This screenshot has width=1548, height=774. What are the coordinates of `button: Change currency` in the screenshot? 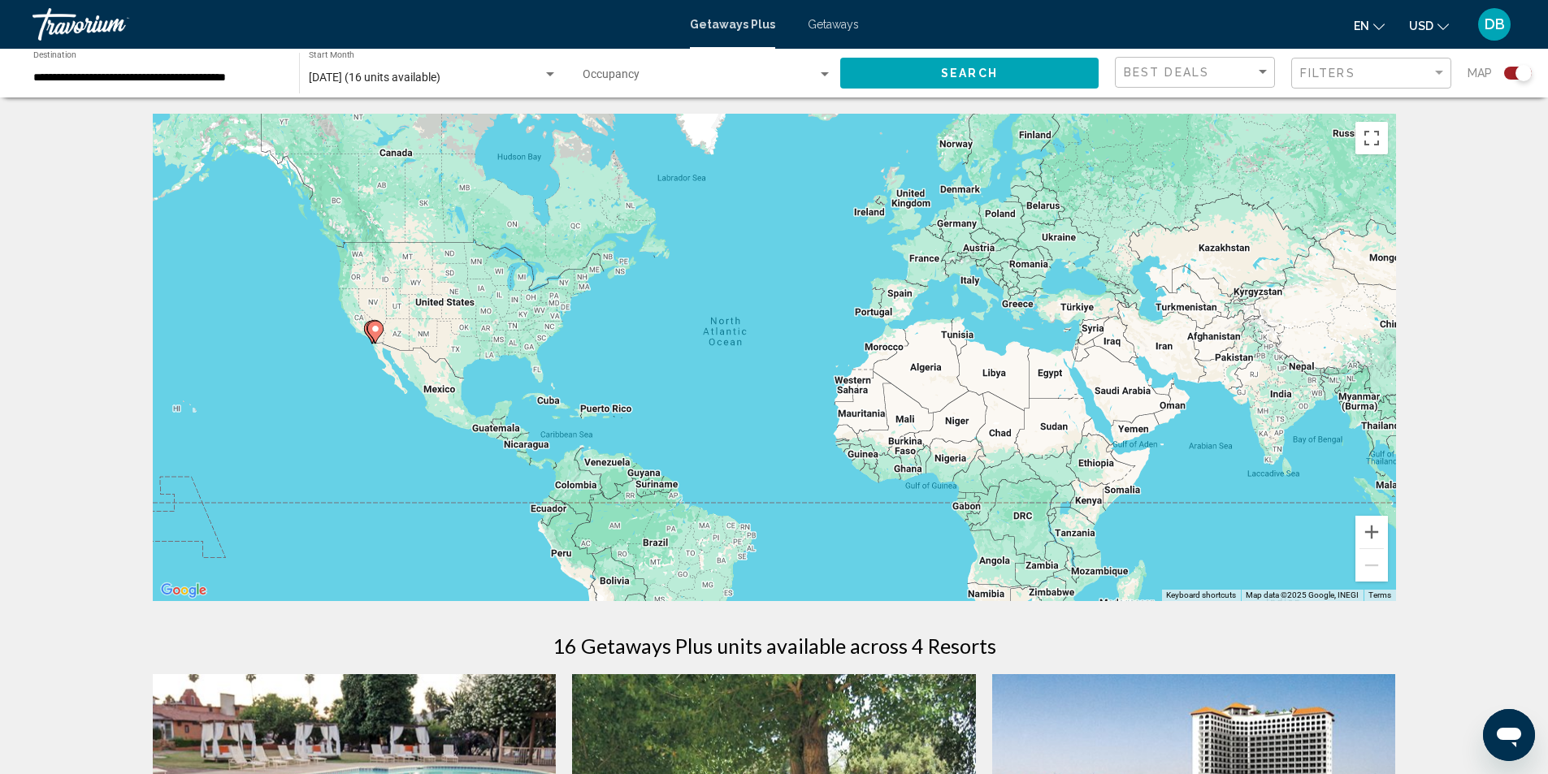 It's located at (1428, 25).